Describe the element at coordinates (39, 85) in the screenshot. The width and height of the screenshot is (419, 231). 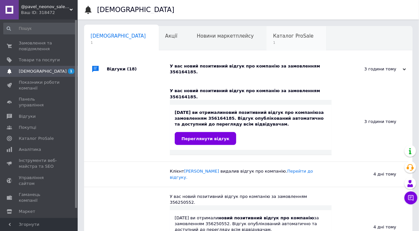
I see `span: Показники роботи компанії` at that location.